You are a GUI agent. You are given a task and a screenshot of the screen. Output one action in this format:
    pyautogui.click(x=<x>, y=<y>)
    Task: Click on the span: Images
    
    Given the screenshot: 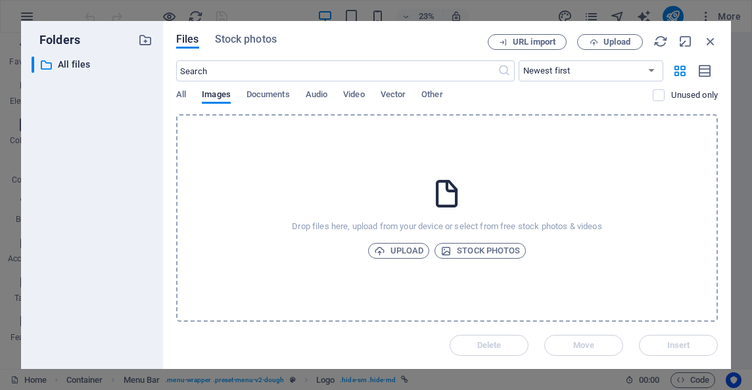 What is the action you would take?
    pyautogui.click(x=216, y=96)
    